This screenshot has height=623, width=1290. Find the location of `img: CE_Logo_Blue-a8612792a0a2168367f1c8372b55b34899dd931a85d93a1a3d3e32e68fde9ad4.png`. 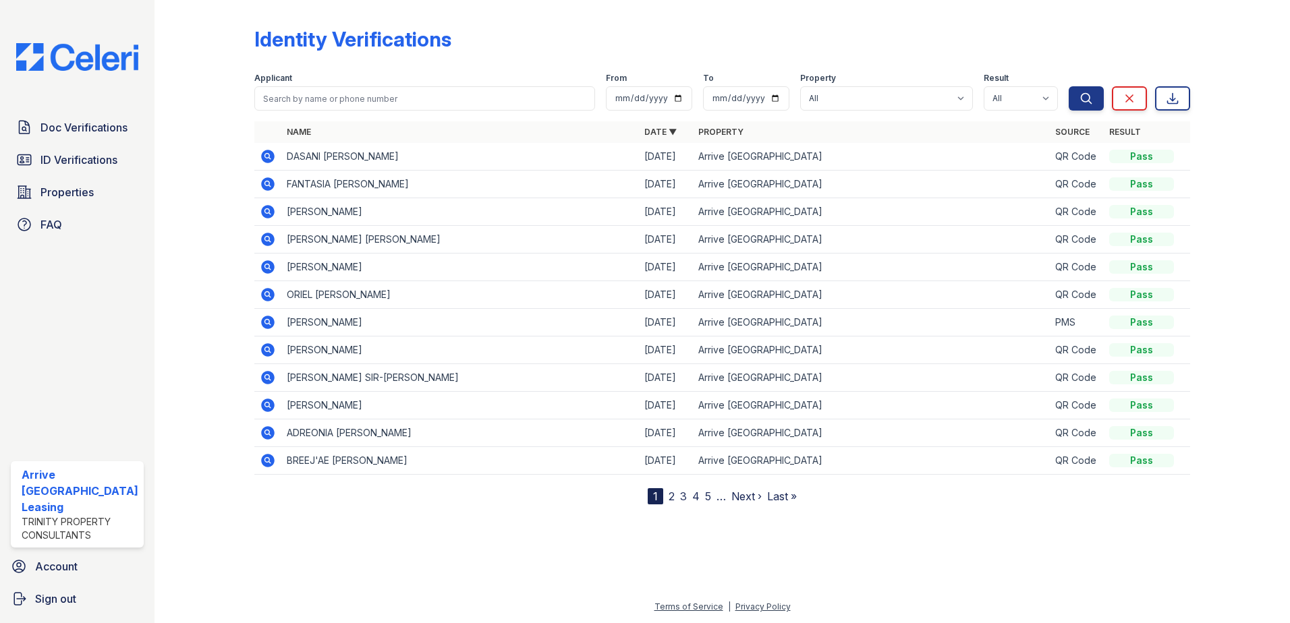

img: CE_Logo_Blue-a8612792a0a2168367f1c8372b55b34899dd931a85d93a1a3d3e32e68fde9ad4.png is located at coordinates (77, 57).